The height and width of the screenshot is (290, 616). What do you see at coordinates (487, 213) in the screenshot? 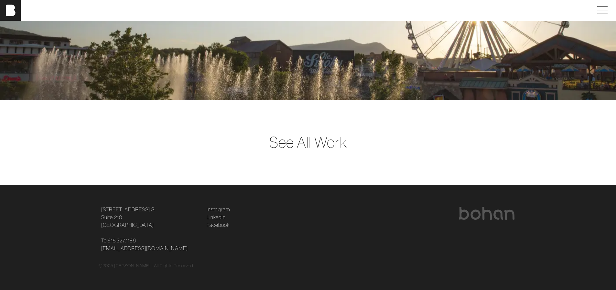
I see `img: bohan logo` at bounding box center [487, 213].